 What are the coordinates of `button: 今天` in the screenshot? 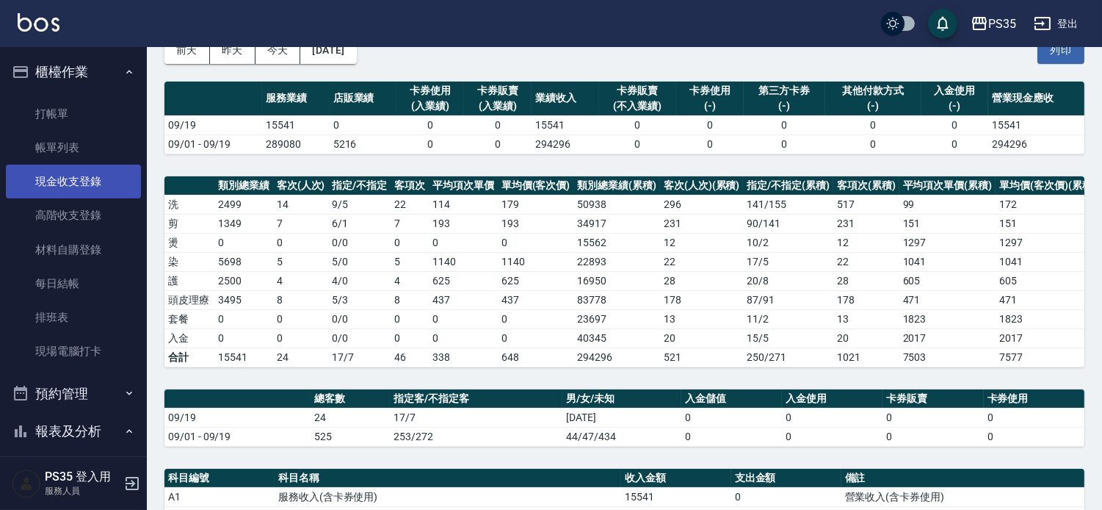 It's located at (278, 50).